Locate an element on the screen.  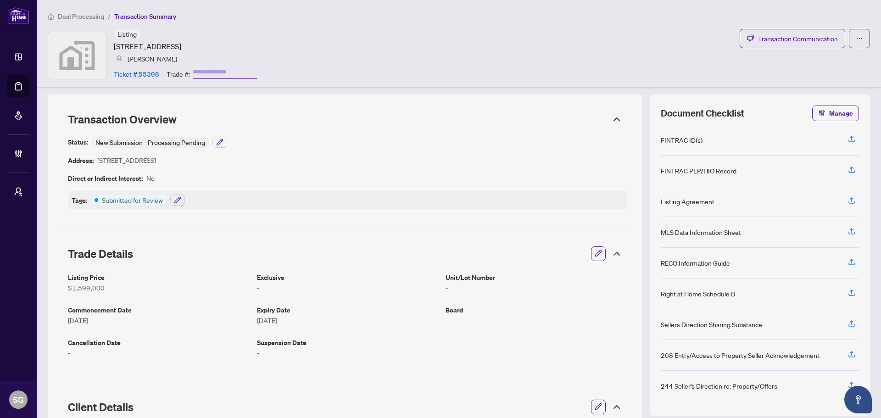
article: Commencement Date is located at coordinates (159, 310).